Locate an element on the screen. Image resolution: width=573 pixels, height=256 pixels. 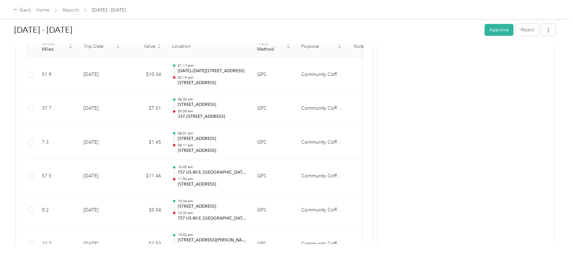
a: Home is located at coordinates (43, 10).